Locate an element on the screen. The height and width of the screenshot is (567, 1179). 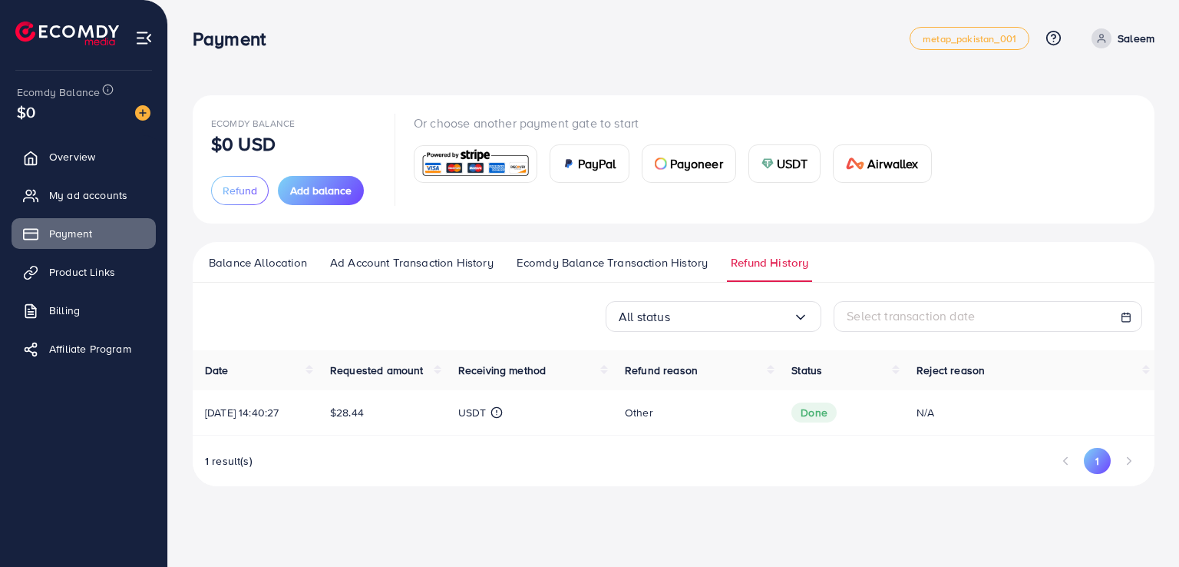
span: Overview is located at coordinates (72, 157).